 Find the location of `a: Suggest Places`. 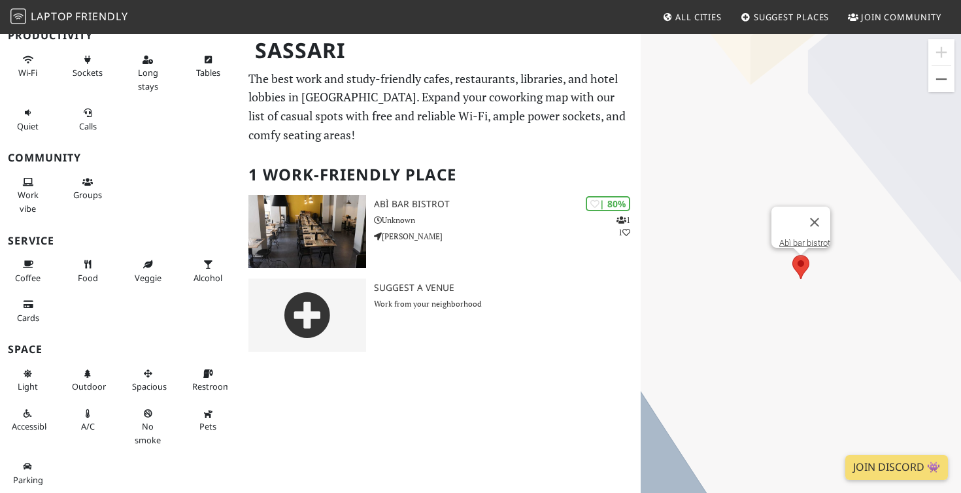

a: Suggest Places is located at coordinates (785, 17).